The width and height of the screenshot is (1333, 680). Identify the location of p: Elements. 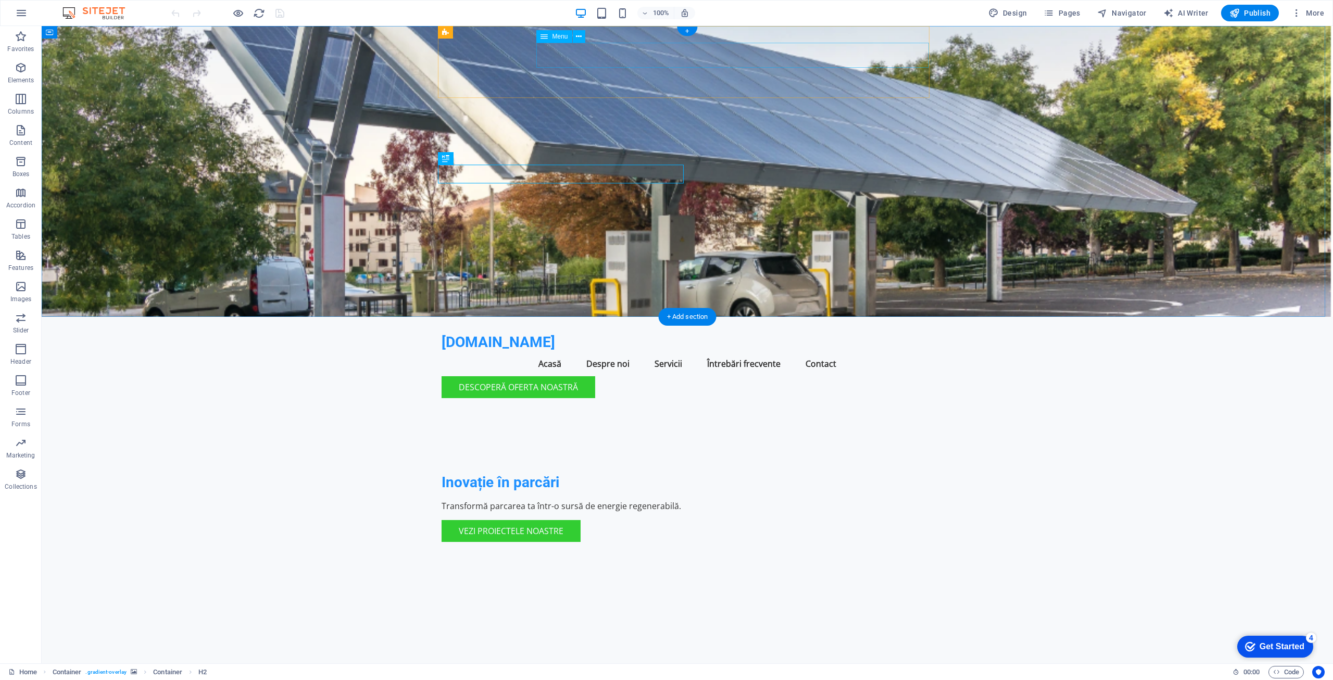
(21, 80).